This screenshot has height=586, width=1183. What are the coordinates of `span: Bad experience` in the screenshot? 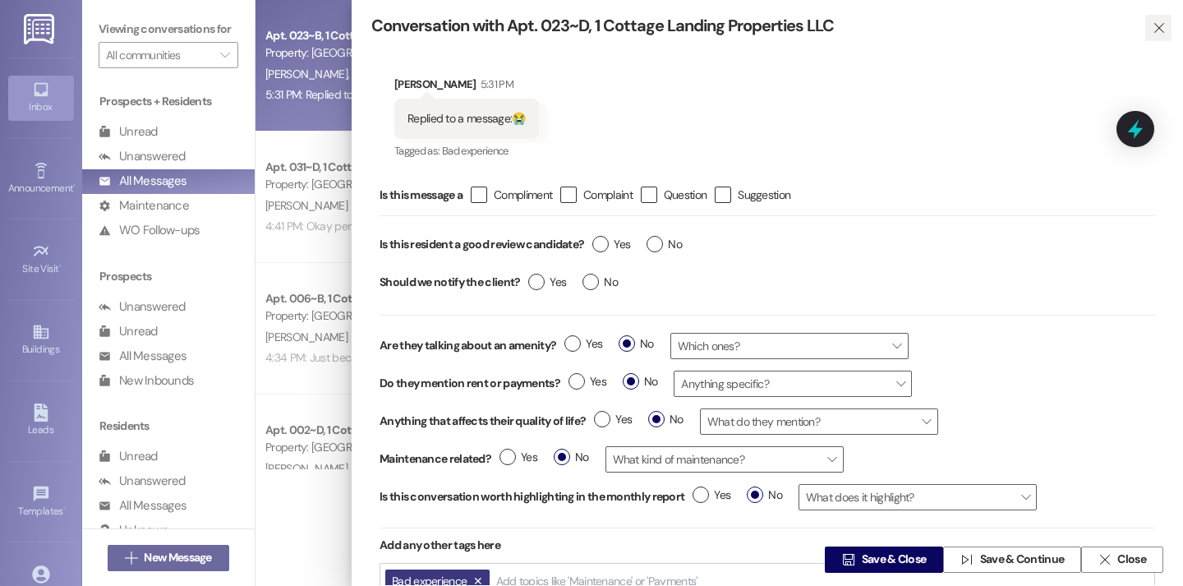 It's located at (475, 150).